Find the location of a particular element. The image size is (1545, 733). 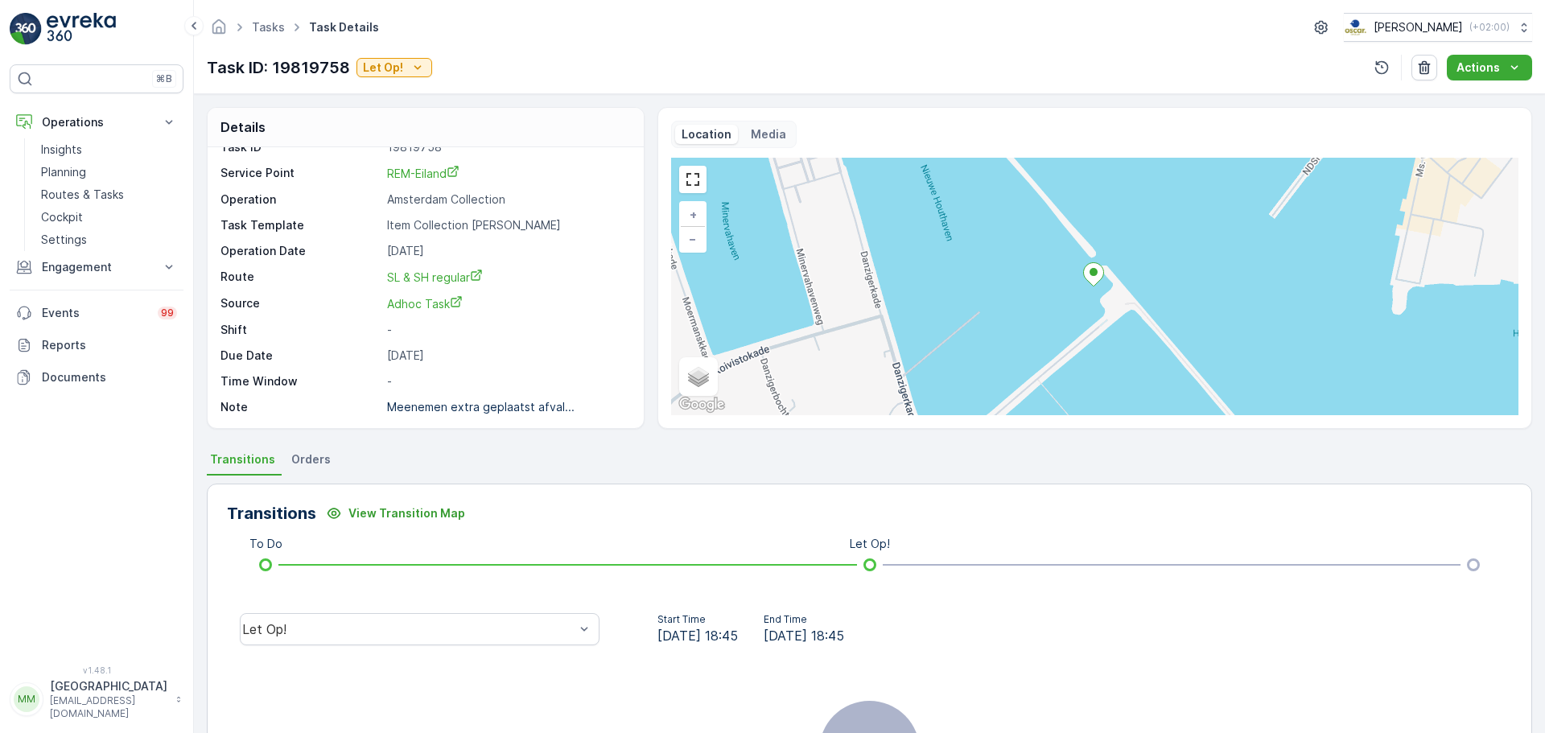

p: Time Window is located at coordinates (300, 382).